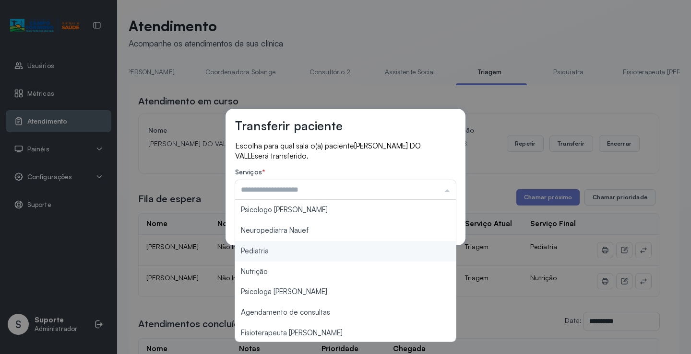 This screenshot has height=354, width=691. I want to click on span: Serviços, so click(248, 172).